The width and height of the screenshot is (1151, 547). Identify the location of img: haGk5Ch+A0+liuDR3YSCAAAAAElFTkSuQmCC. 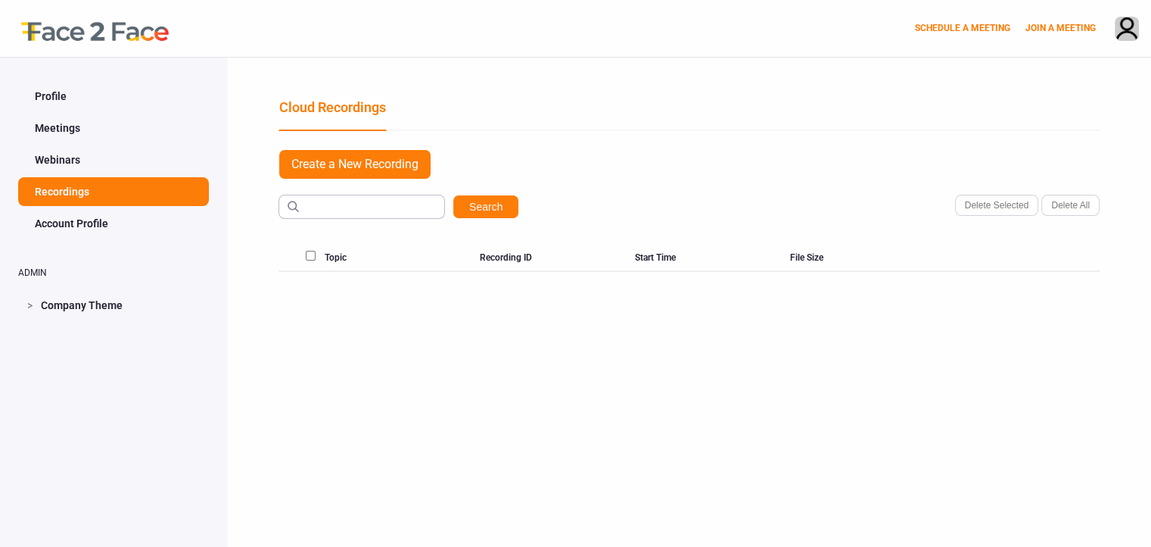
(293, 206).